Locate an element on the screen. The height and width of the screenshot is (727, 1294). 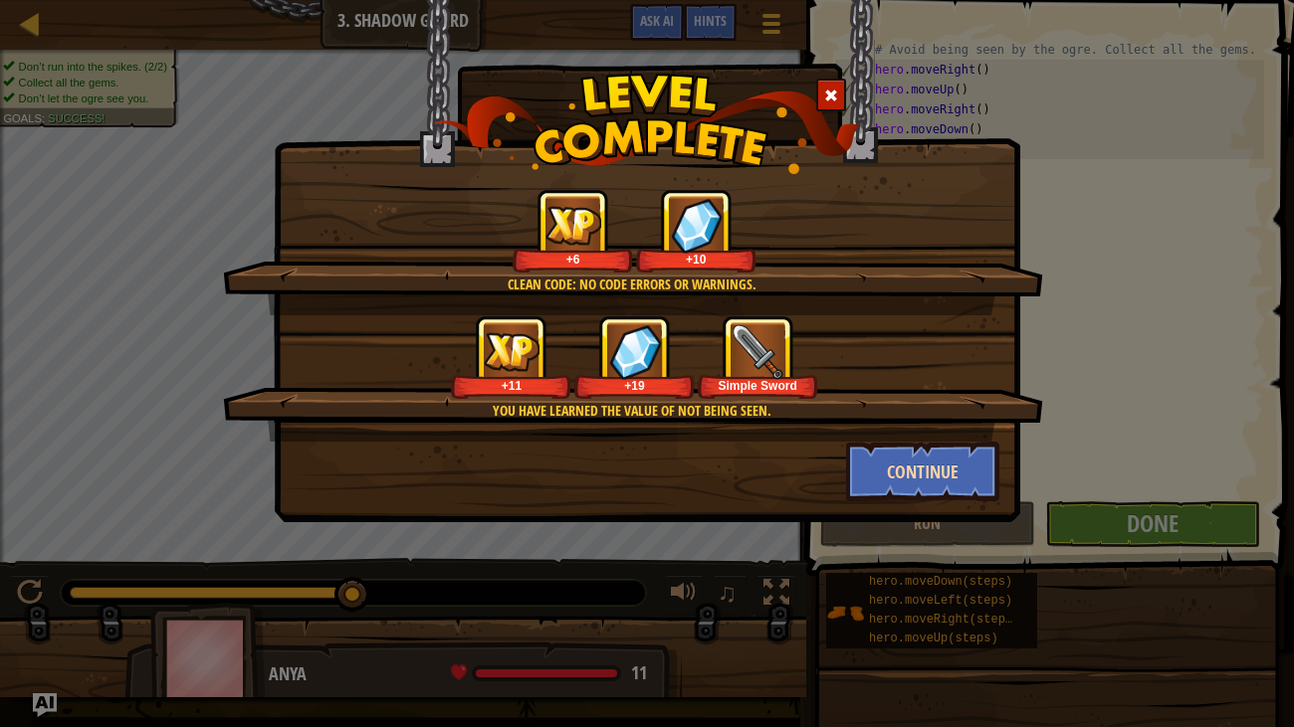
div: +6 is located at coordinates (572, 259).